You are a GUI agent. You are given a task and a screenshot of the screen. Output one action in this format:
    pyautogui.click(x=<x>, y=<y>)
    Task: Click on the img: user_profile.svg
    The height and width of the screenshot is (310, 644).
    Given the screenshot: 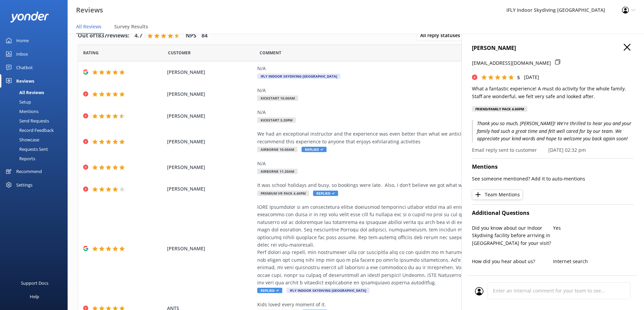 What is the action you would take?
    pyautogui.click(x=479, y=292)
    